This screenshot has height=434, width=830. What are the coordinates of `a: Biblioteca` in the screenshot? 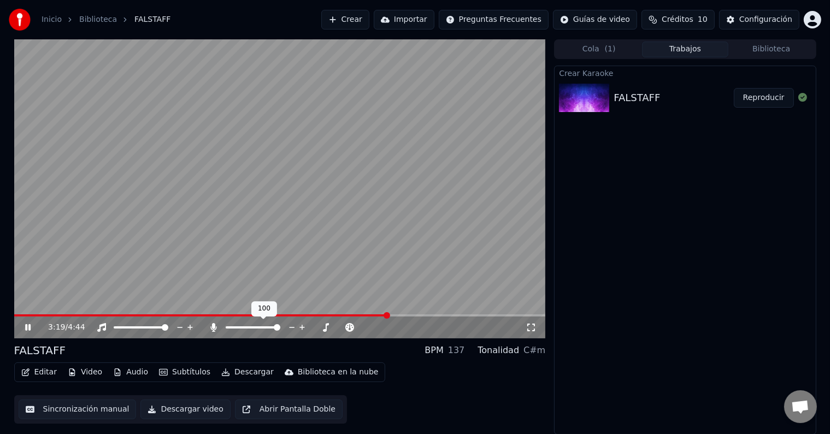 It's located at (98, 20).